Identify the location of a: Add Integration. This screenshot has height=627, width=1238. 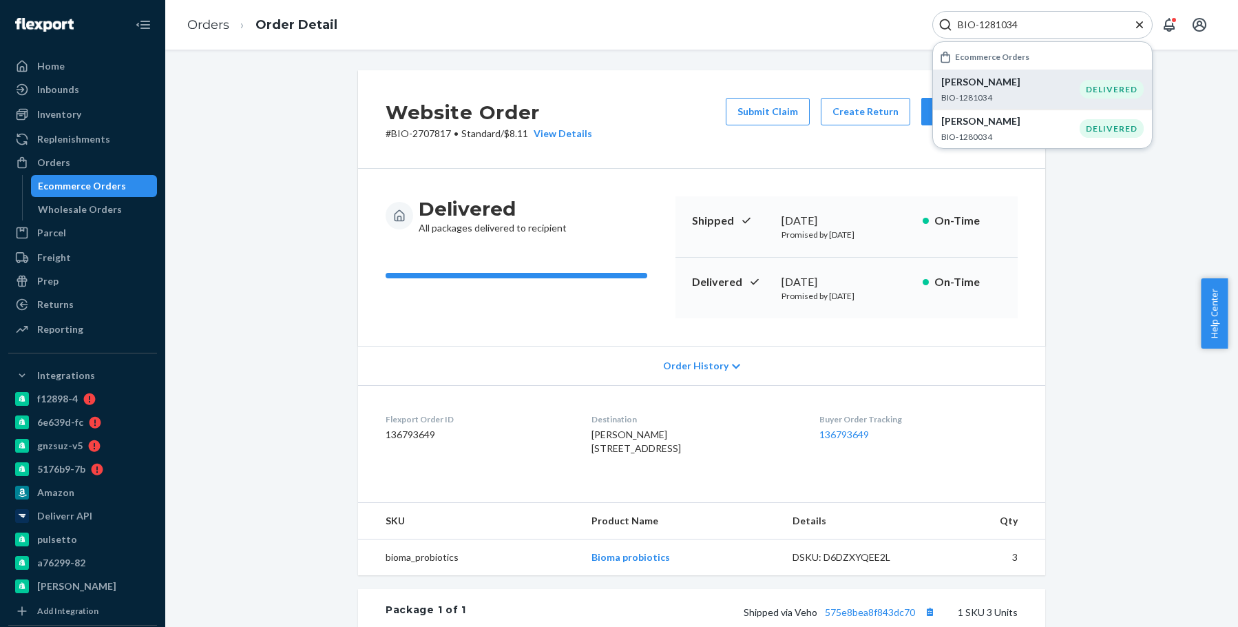
(83, 611).